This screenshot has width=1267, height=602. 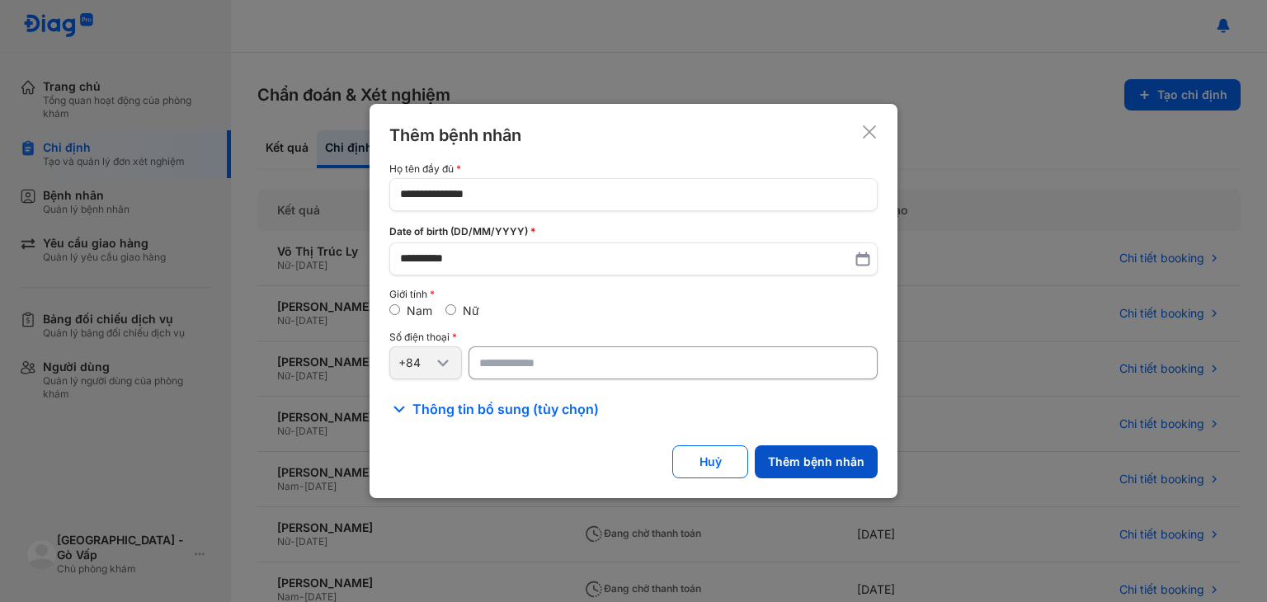 I want to click on button: Thêm bệnh nhân, so click(x=816, y=462).